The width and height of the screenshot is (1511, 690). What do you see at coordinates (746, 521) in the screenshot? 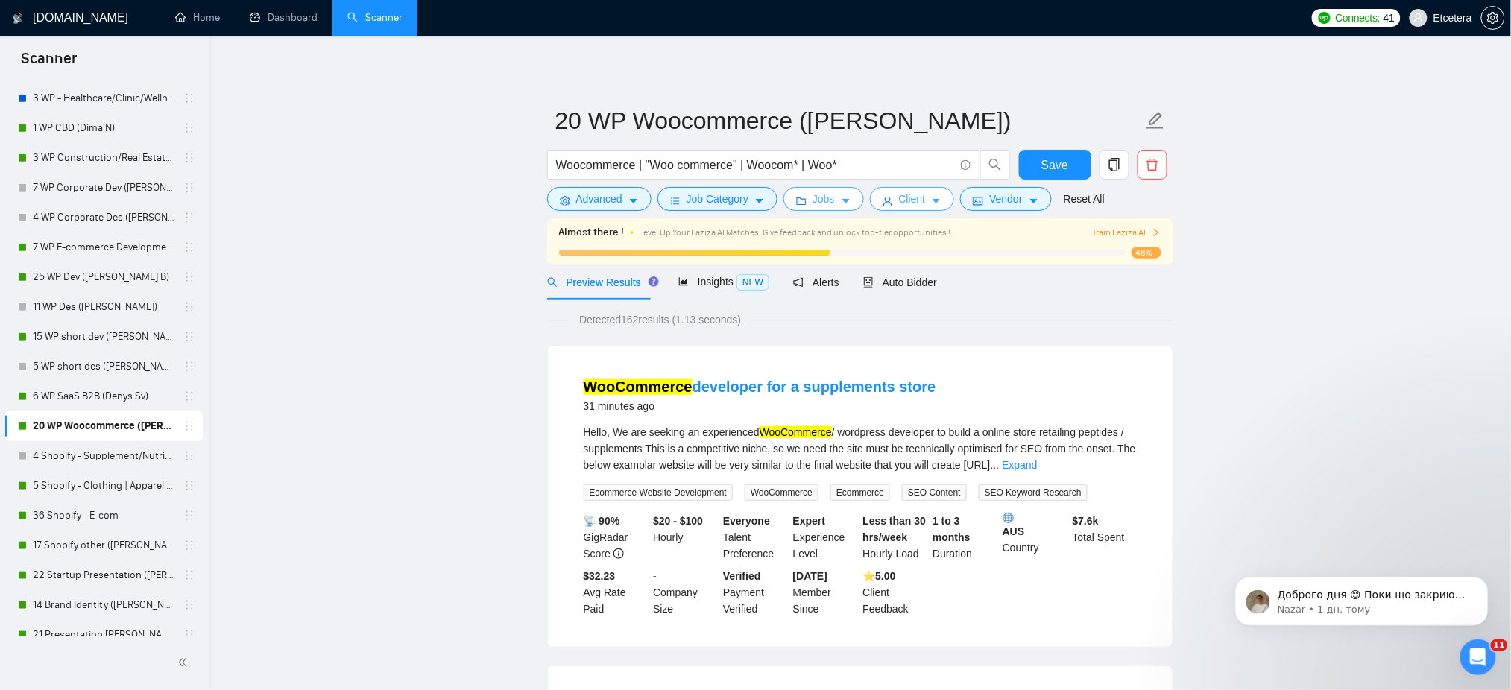
I see `b: Everyone` at bounding box center [746, 521].